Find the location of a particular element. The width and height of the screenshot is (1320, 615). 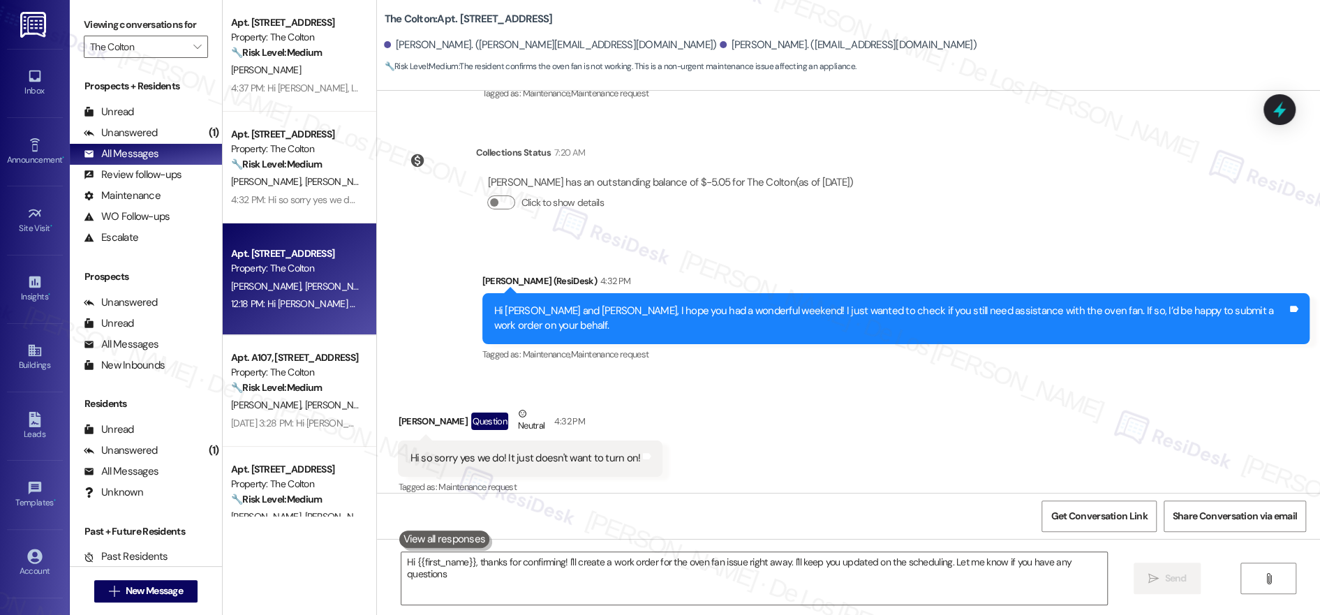

a: Account is located at coordinates (35, 563).